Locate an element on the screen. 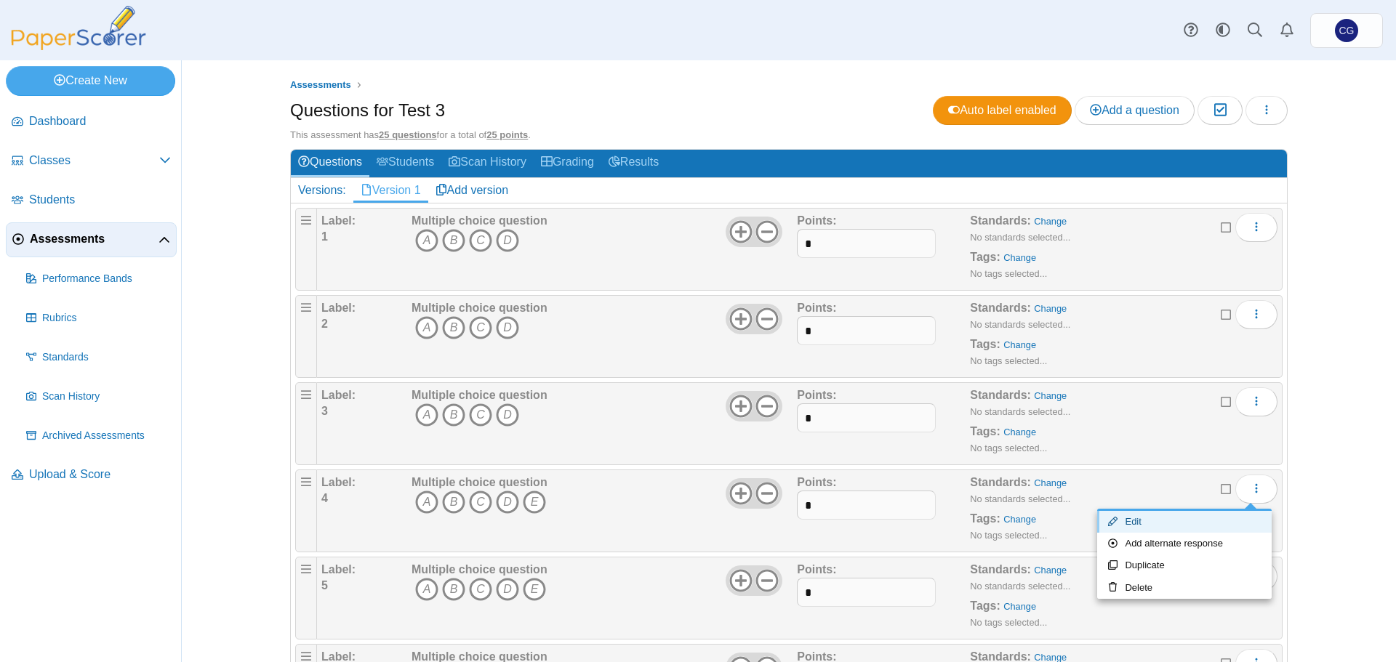 This screenshot has height=662, width=1396. b: 3 is located at coordinates (324, 411).